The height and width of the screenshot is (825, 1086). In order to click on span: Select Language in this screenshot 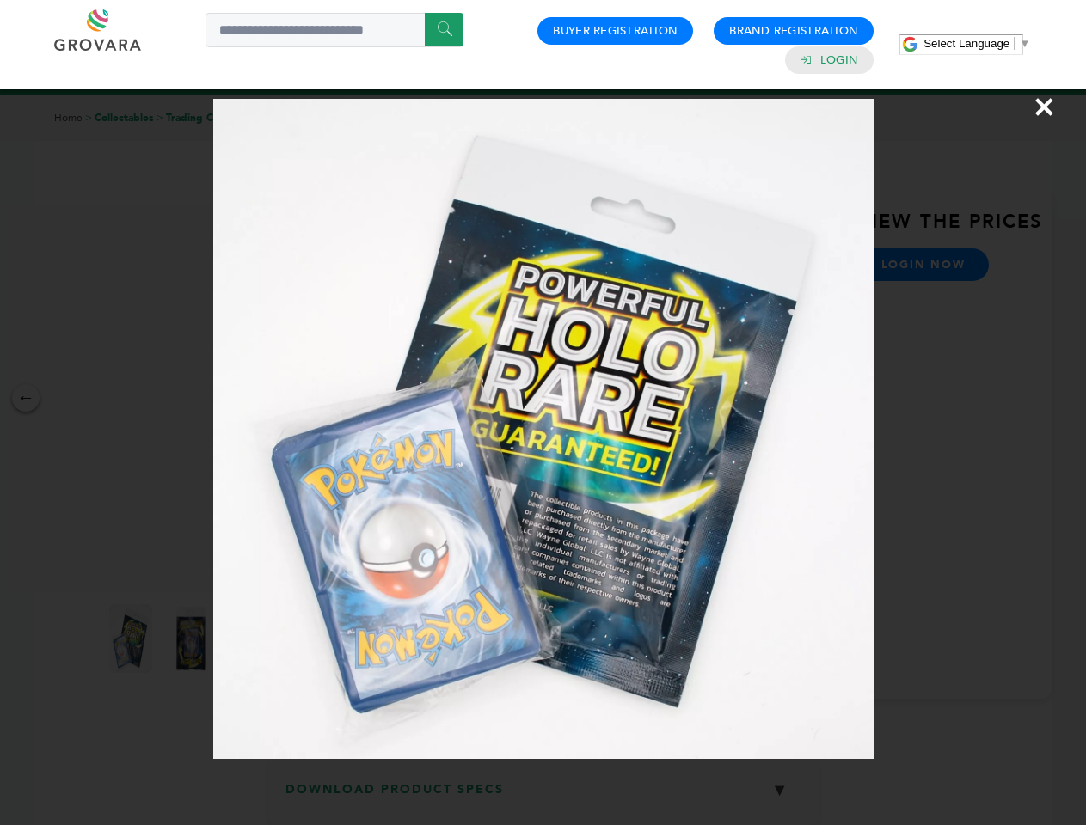, I will do `click(966, 43)`.